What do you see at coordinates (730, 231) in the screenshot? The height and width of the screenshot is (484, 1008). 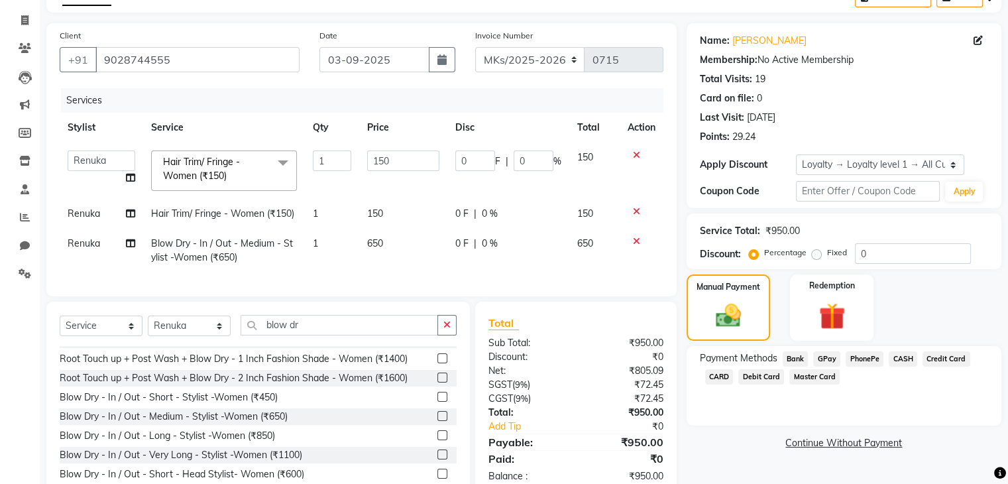 I see `div: Service Total:` at bounding box center [730, 231].